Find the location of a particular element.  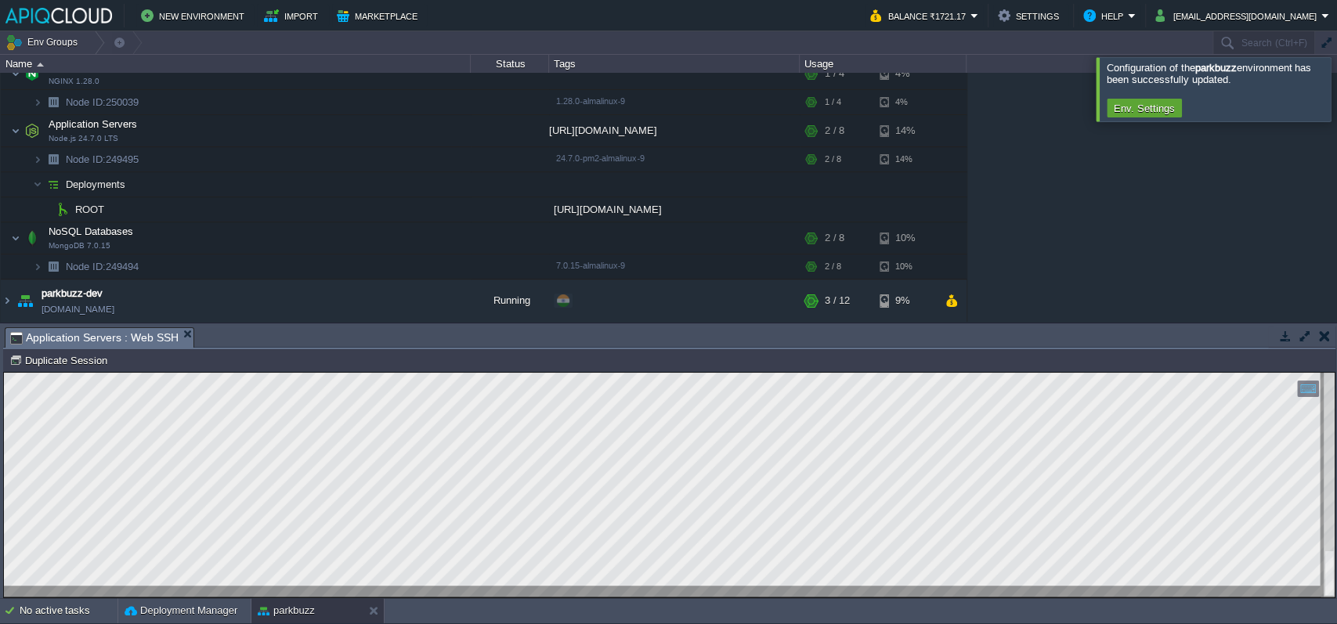

span: 249495 is located at coordinates (103, 160).